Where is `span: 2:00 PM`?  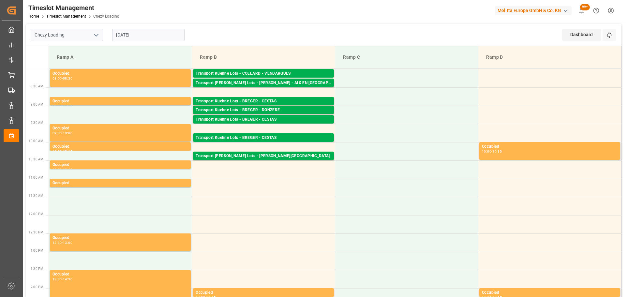 span: 2:00 PM is located at coordinates (37, 287).